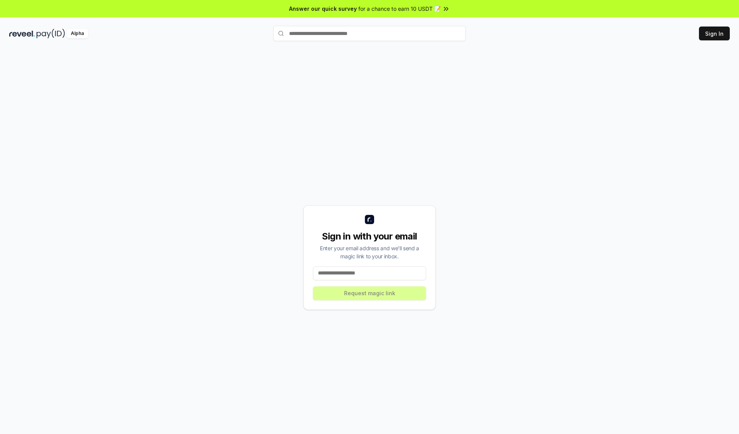  Describe the element at coordinates (369, 237) in the screenshot. I see `div: Sign in with your email` at that location.